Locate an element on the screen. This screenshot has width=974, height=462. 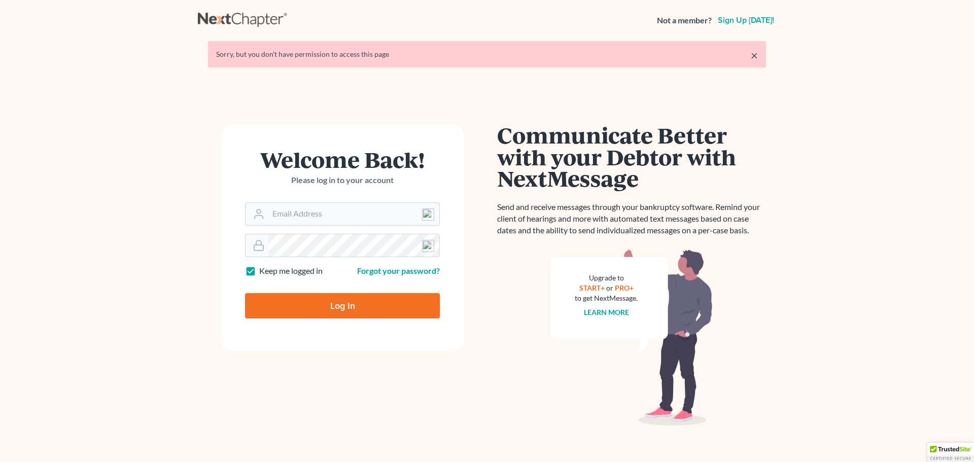
div: Sorry, but you don't have permission to access this page is located at coordinates (487, 54).